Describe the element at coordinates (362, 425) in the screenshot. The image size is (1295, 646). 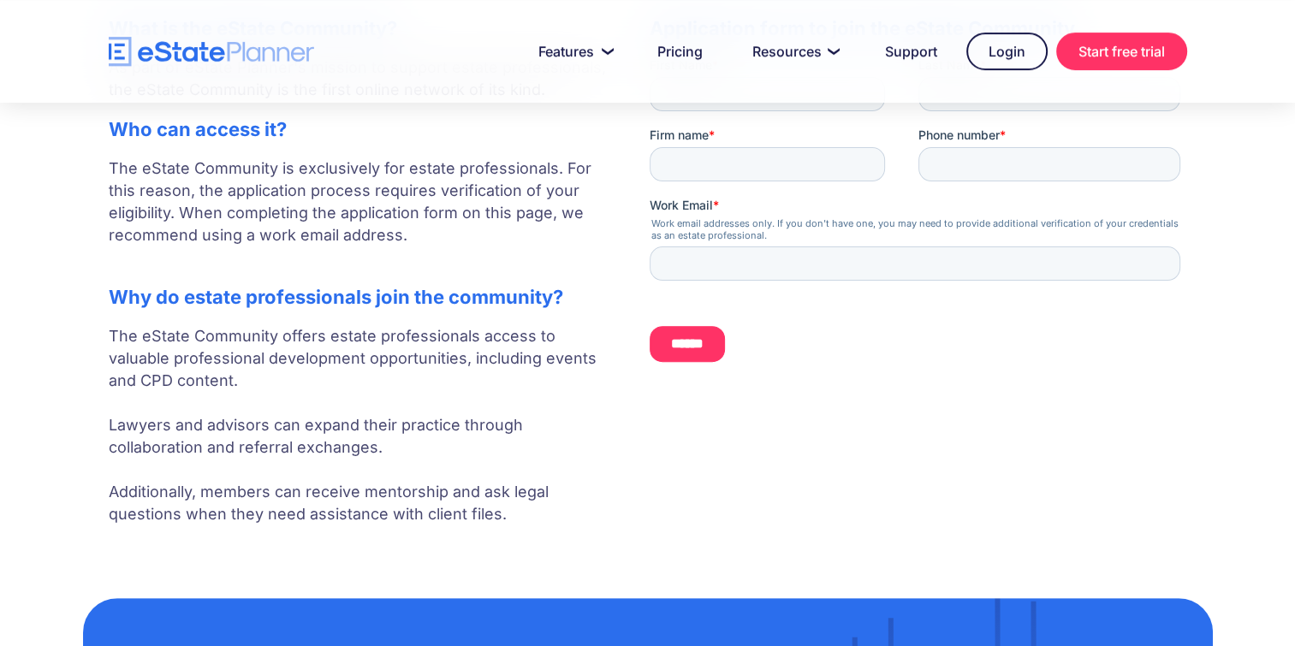
I see `p: The eState Community offers estate professionals access to valuable professional development oppo...` at that location.